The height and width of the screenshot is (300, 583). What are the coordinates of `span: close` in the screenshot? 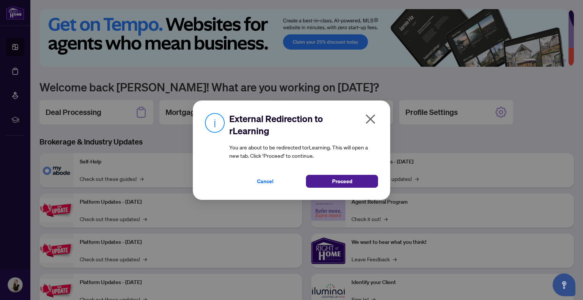 It's located at (371, 119).